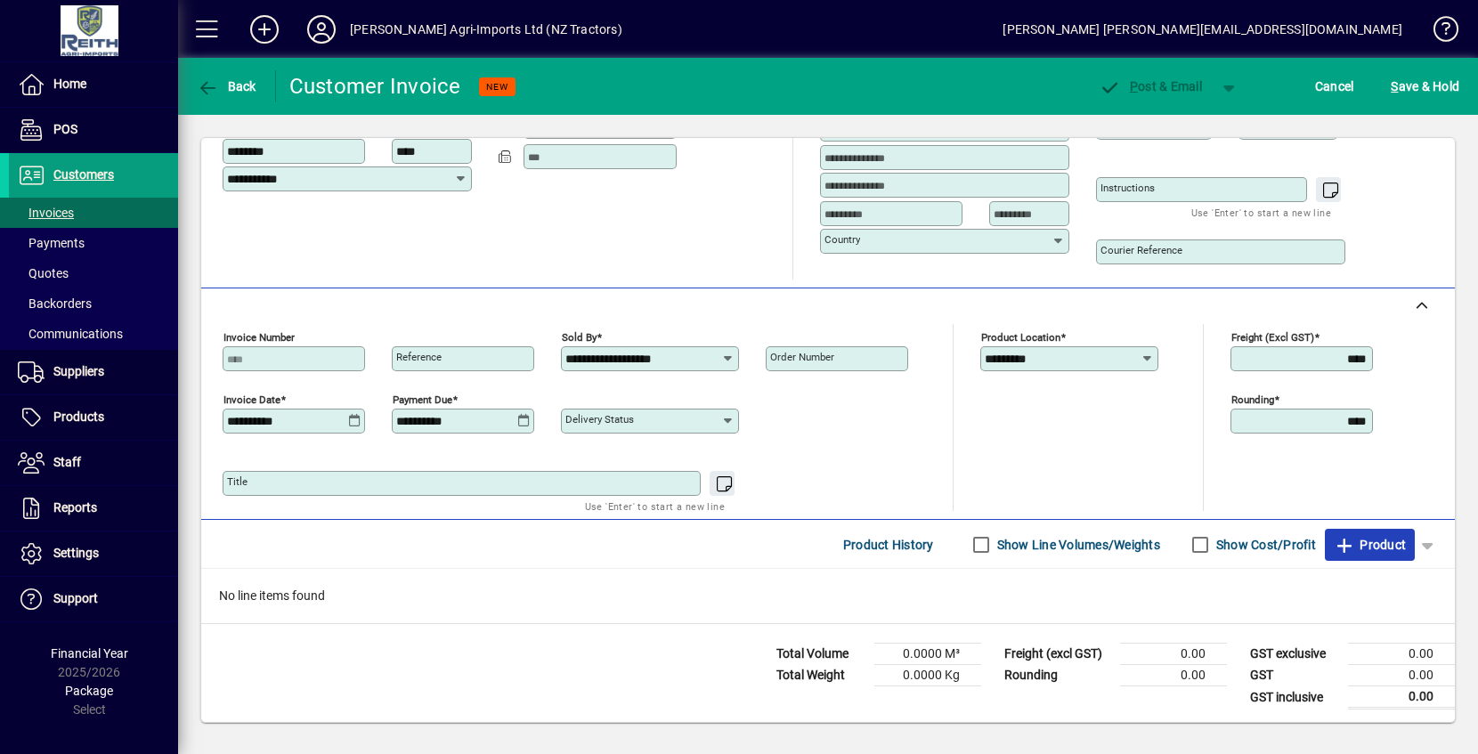 Image resolution: width=1478 pixels, height=754 pixels. Describe the element at coordinates (422, 400) in the screenshot. I see `mat-label: Payment due` at that location.